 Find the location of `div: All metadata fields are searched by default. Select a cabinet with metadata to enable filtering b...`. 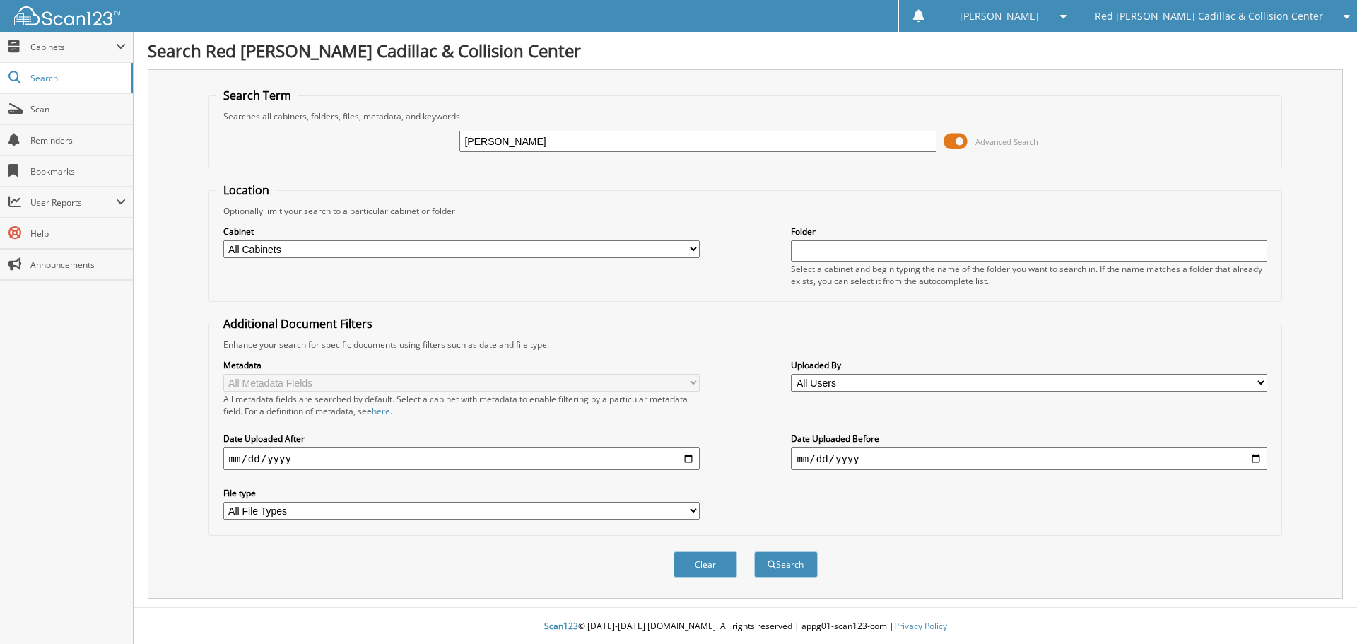

div: All metadata fields are searched by default. Select a cabinet with metadata to enable filtering b... is located at coordinates (462, 405).